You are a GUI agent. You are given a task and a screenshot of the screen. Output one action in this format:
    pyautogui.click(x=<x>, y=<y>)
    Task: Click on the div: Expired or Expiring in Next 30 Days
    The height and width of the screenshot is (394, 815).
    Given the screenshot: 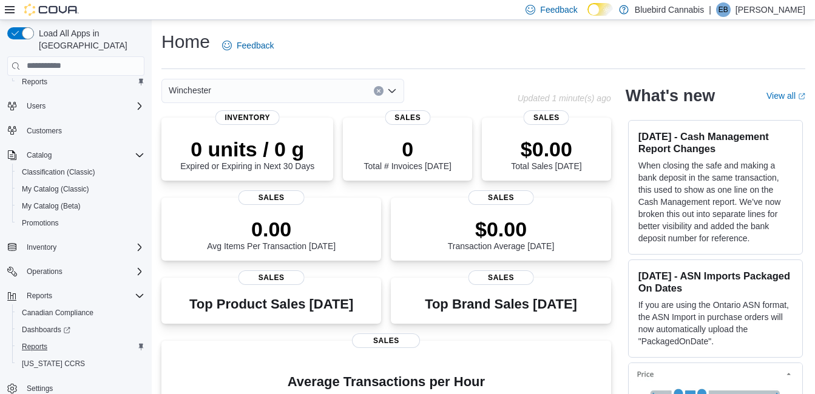 What is the action you would take?
    pyautogui.click(x=247, y=154)
    